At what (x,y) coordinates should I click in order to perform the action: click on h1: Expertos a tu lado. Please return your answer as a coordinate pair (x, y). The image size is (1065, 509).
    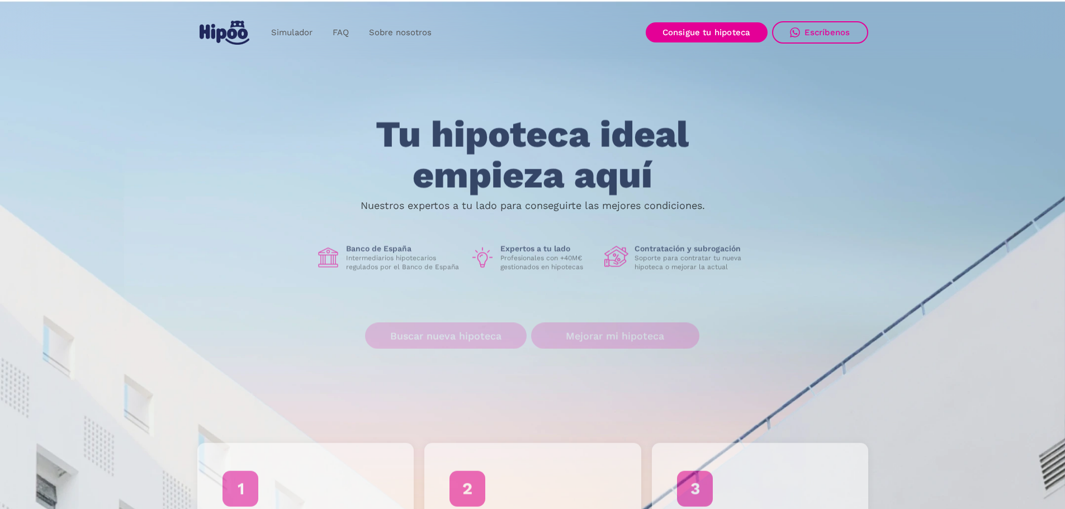
    Looking at the image, I should click on (548, 249).